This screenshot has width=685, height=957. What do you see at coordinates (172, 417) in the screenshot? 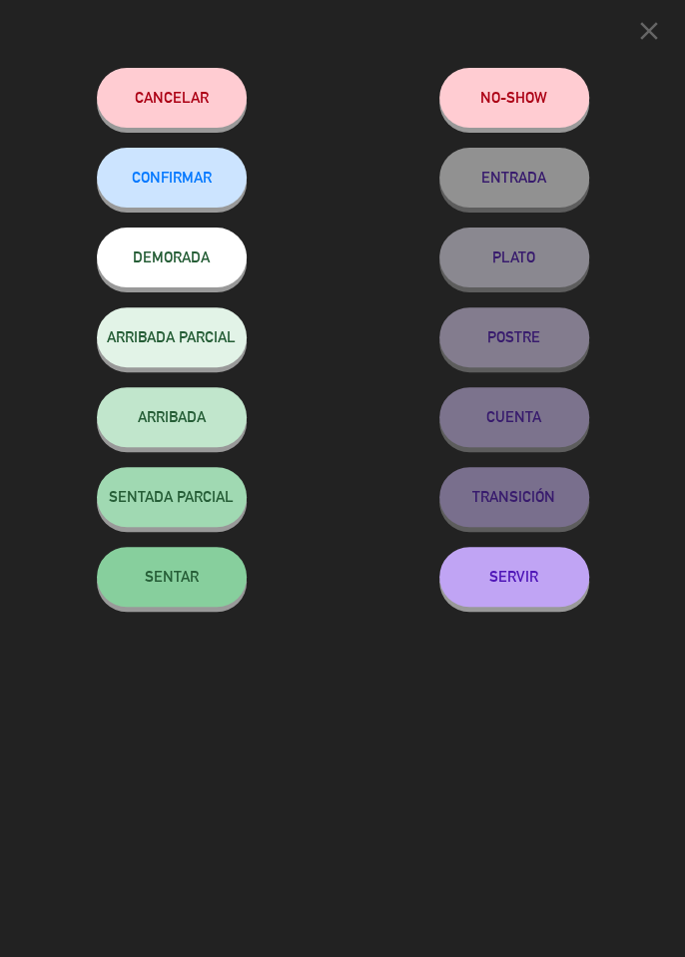
I see `button: ARRIBADA` at bounding box center [172, 417].